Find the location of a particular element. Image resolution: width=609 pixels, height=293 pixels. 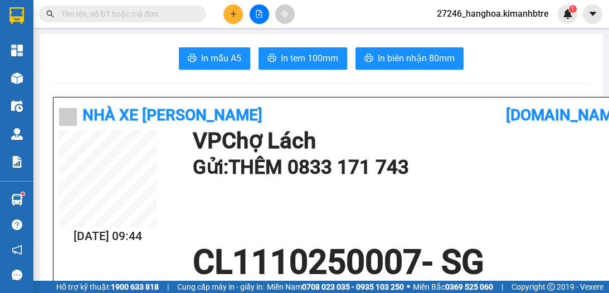

button: printerIn biên nhận 80mm is located at coordinates (410, 59).